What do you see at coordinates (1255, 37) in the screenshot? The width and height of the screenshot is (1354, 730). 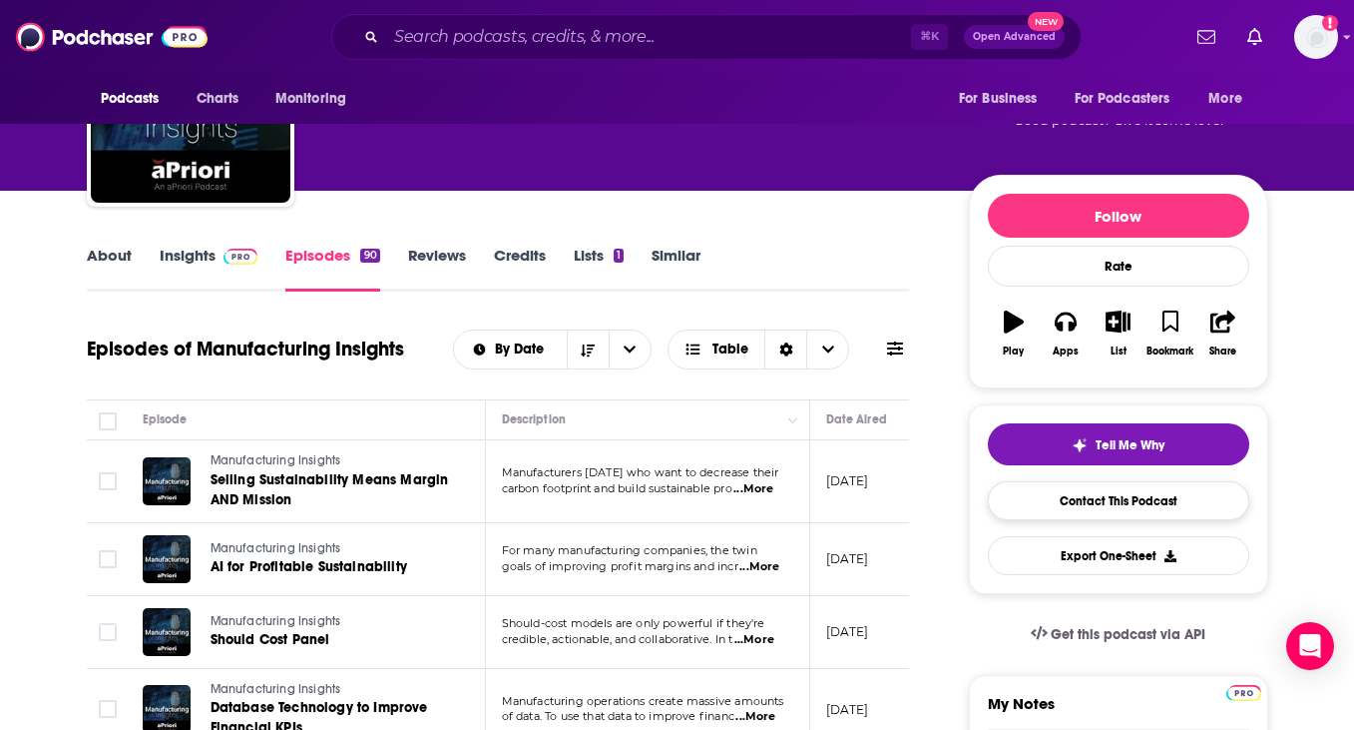 I see `a: Show notifications dropdown` at bounding box center [1255, 37].